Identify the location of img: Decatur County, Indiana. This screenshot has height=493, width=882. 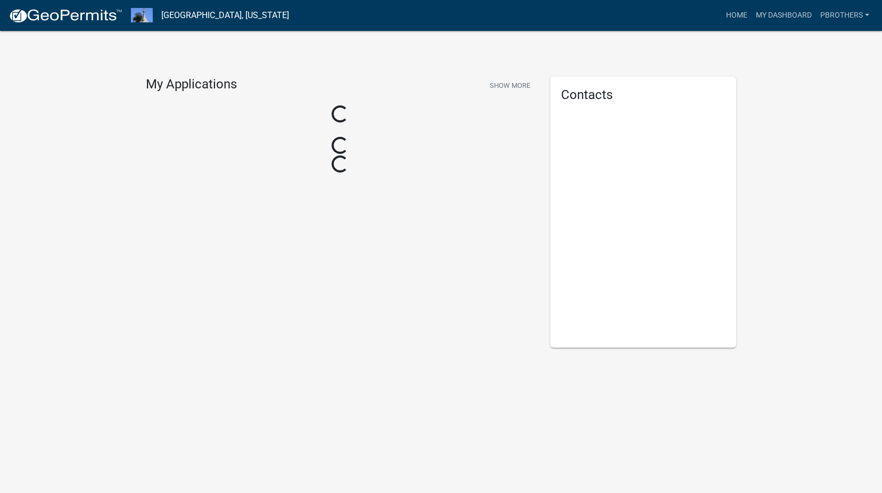
(142, 15).